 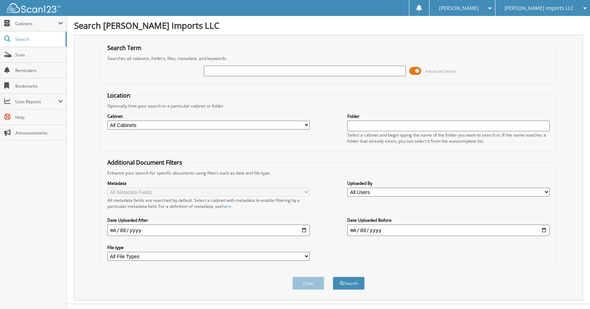 What do you see at coordinates (209, 203) in the screenshot?
I see `div: All metadata fields are searched by default. Select a cabinet with metadata to enable filtering b...` at bounding box center [209, 203].